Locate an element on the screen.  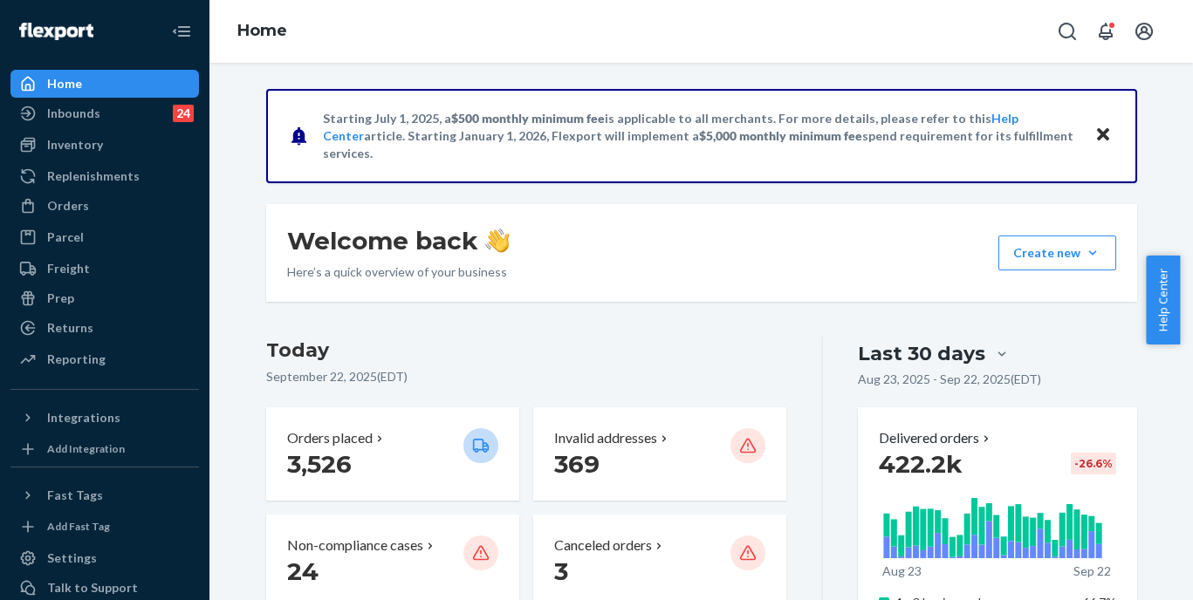
p: Canceled orders is located at coordinates (603, 545).